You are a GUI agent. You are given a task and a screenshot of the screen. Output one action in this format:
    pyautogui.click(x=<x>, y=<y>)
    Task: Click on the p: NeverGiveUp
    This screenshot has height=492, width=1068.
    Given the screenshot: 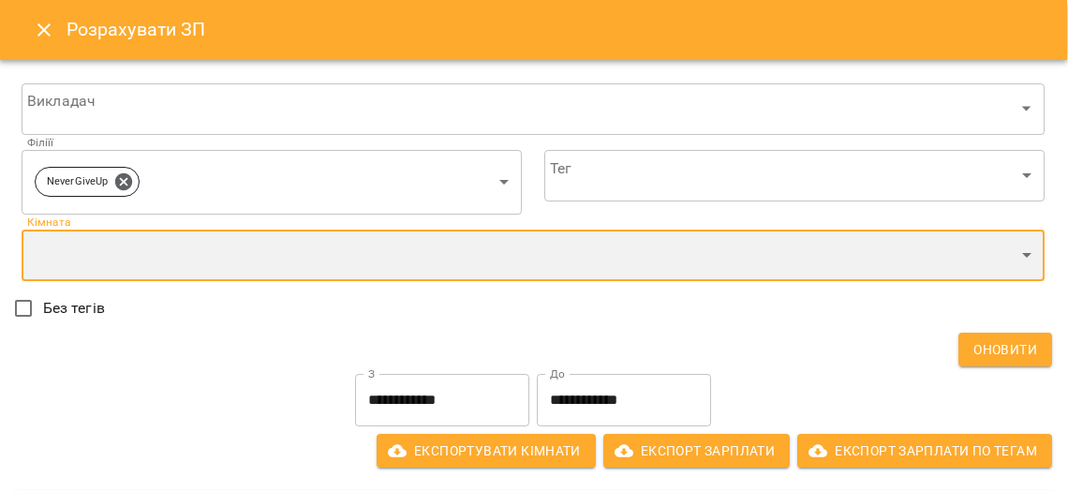 What is the action you would take?
    pyautogui.click(x=77, y=182)
    